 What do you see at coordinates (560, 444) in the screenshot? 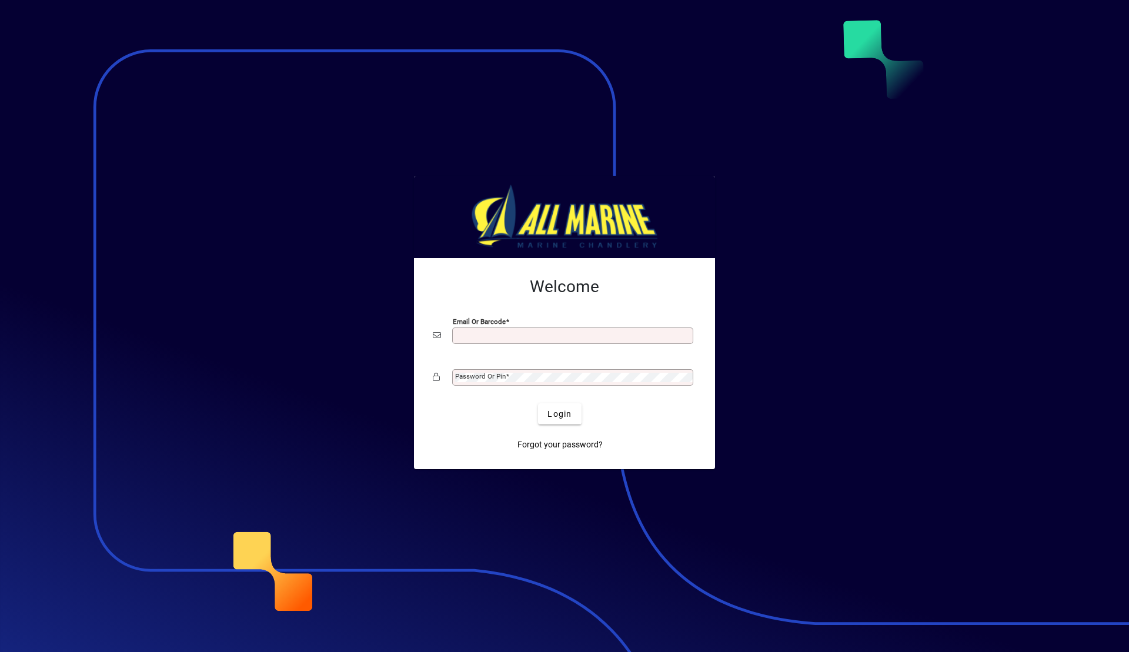
I see `span: Forgot your password?` at bounding box center [560, 444].